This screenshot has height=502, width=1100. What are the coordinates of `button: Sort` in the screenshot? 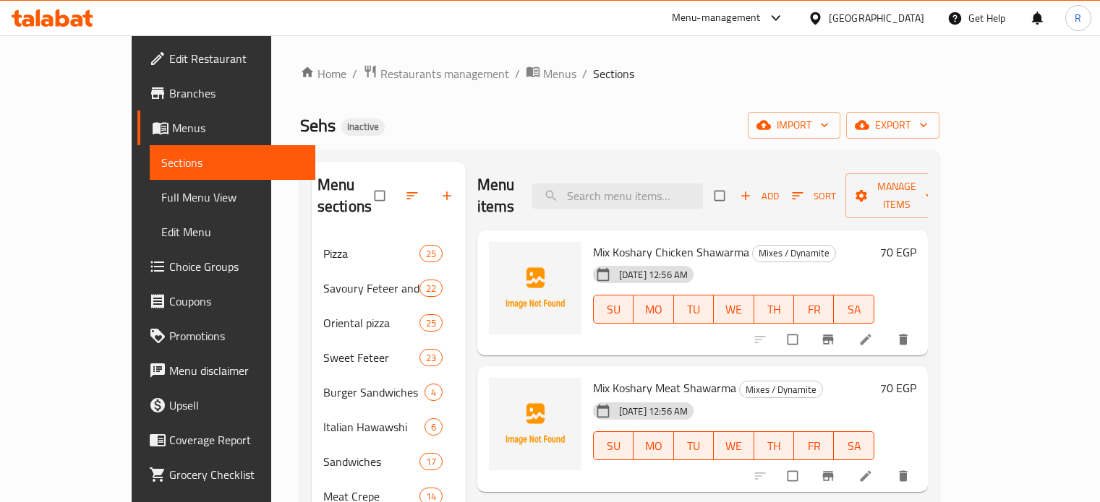 It's located at (813, 196).